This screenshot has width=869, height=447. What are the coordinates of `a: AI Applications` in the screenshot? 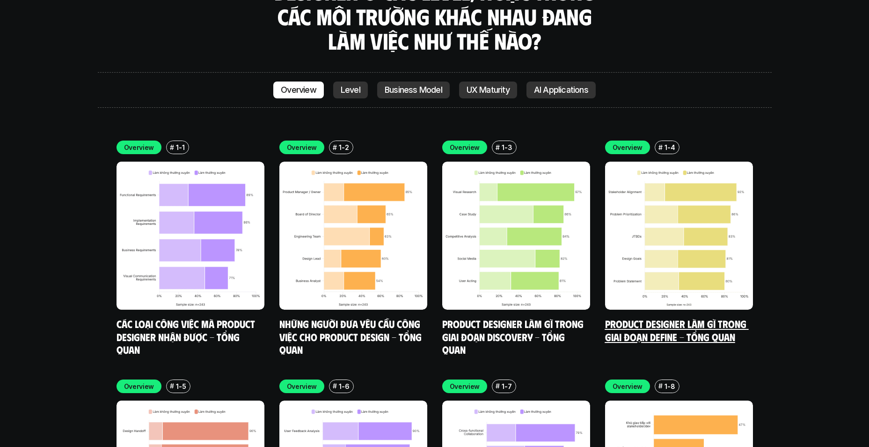 It's located at (561, 90).